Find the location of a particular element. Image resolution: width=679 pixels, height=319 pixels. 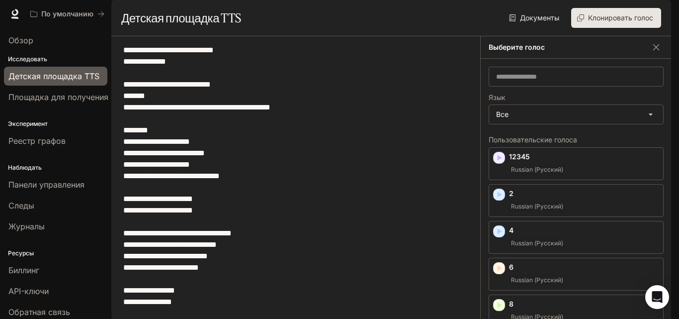

font: Язык is located at coordinates (497, 97).